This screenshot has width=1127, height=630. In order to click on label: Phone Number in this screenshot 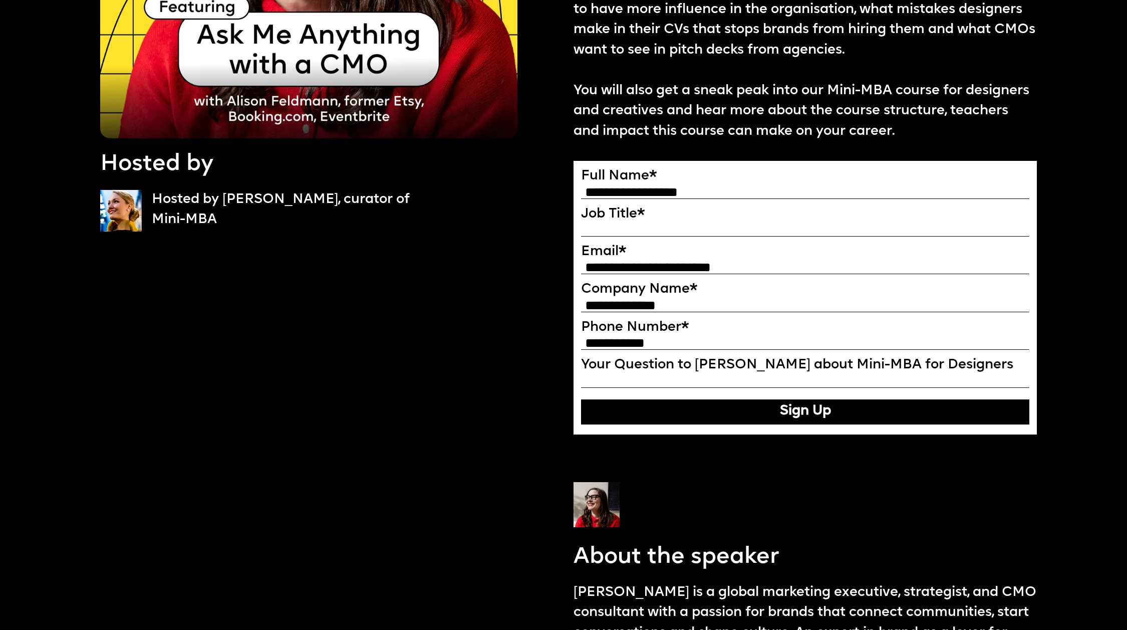, I will do `click(805, 328)`.